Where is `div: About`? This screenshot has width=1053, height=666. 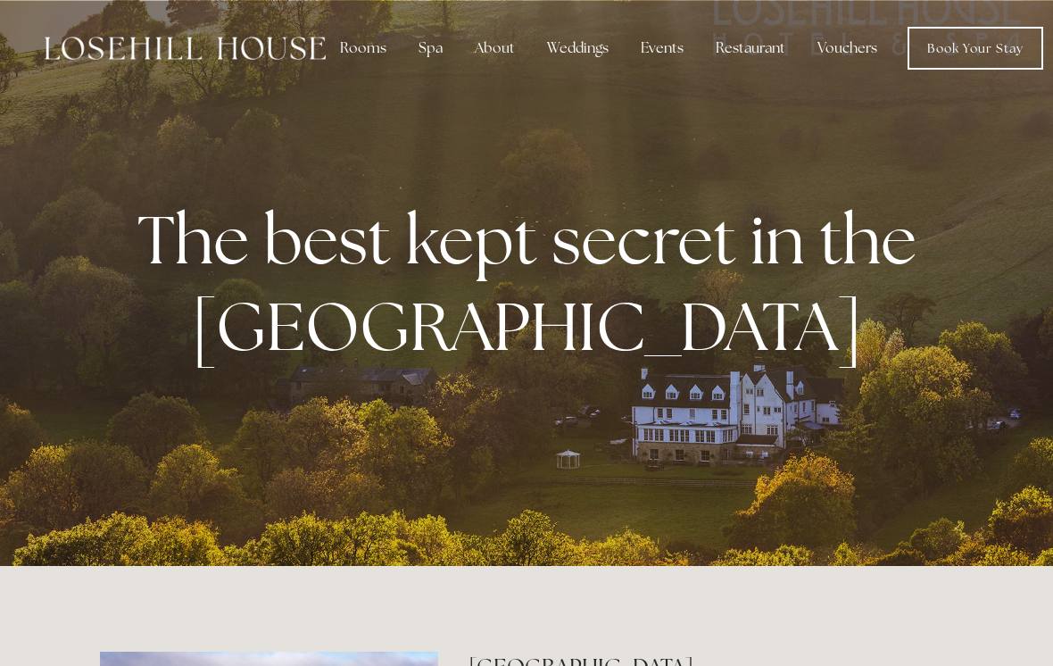
div: About is located at coordinates (494, 48).